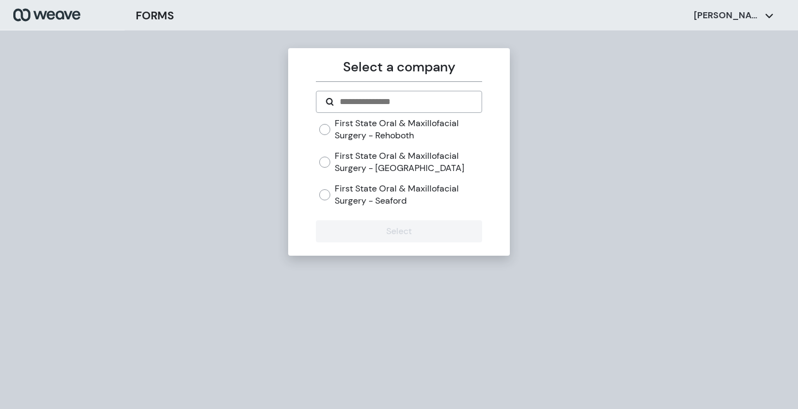 The height and width of the screenshot is (409, 798). Describe the element at coordinates (405, 102) in the screenshot. I see `input: Search` at that location.